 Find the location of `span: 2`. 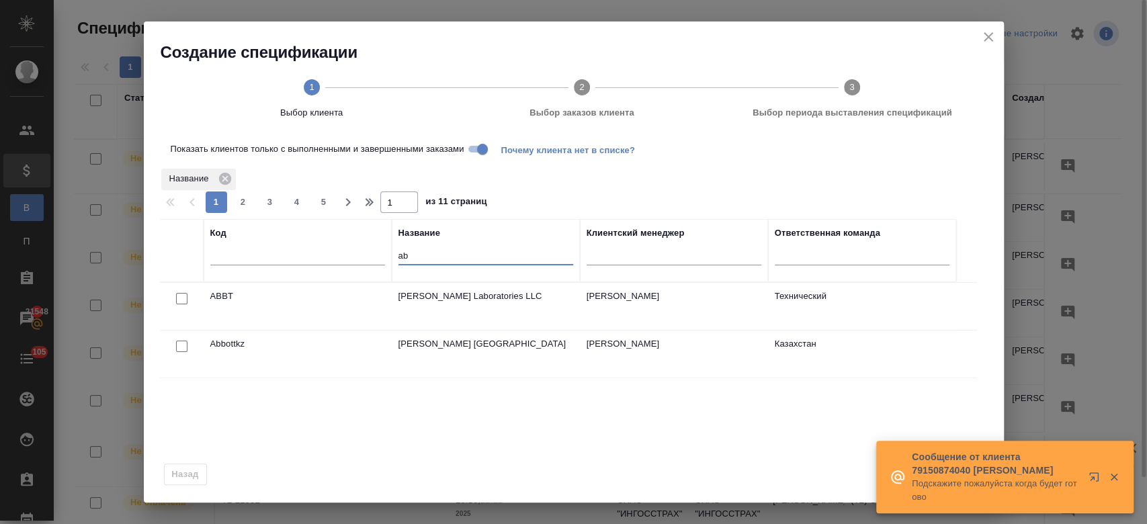

span: 2 is located at coordinates (243, 202).